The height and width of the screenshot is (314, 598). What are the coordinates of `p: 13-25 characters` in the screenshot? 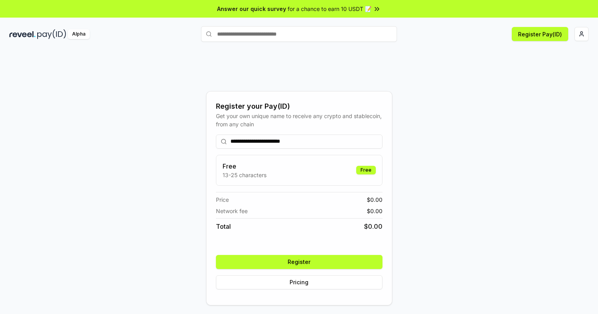 It's located at (244, 175).